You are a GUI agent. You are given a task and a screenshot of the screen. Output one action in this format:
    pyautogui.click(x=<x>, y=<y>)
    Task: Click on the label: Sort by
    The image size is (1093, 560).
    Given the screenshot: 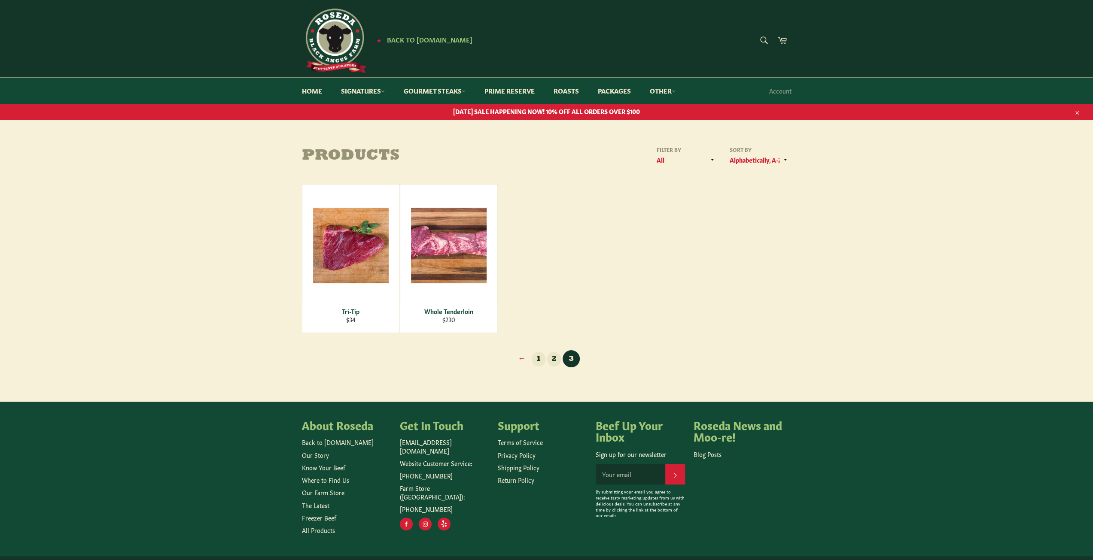 What is the action you would take?
    pyautogui.click(x=759, y=149)
    